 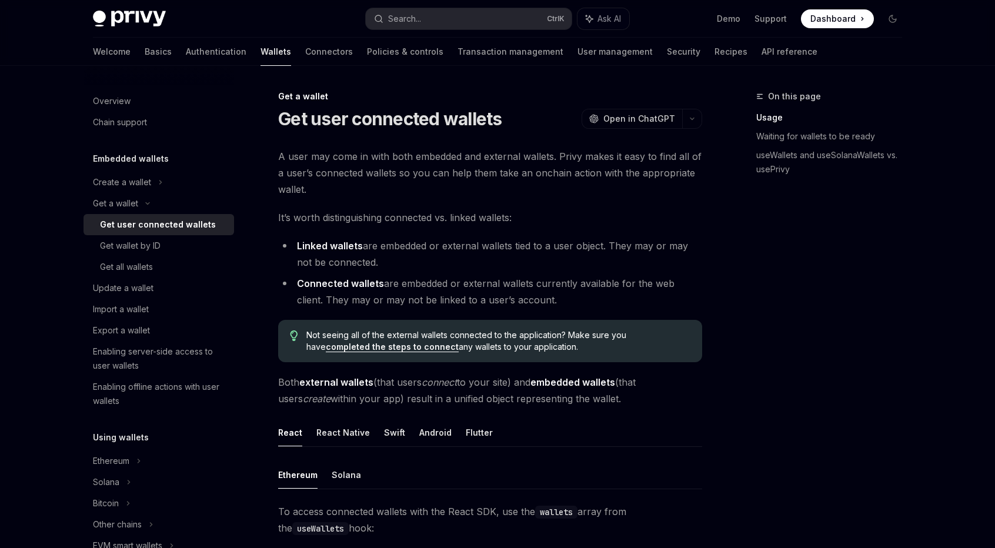 I want to click on a: useWallets and useSolanaWallets vs. usePrivy, so click(x=834, y=162).